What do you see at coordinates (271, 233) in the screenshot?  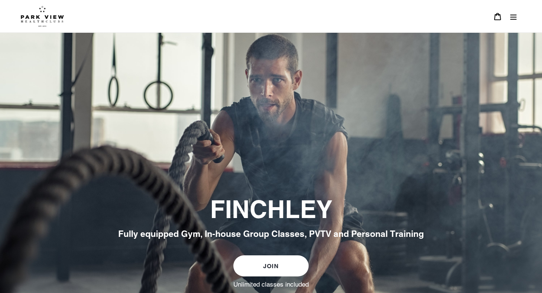 I see `span: Fully equipped Gym, In-house Group Classes, PVTV and Personal Training` at bounding box center [271, 233].